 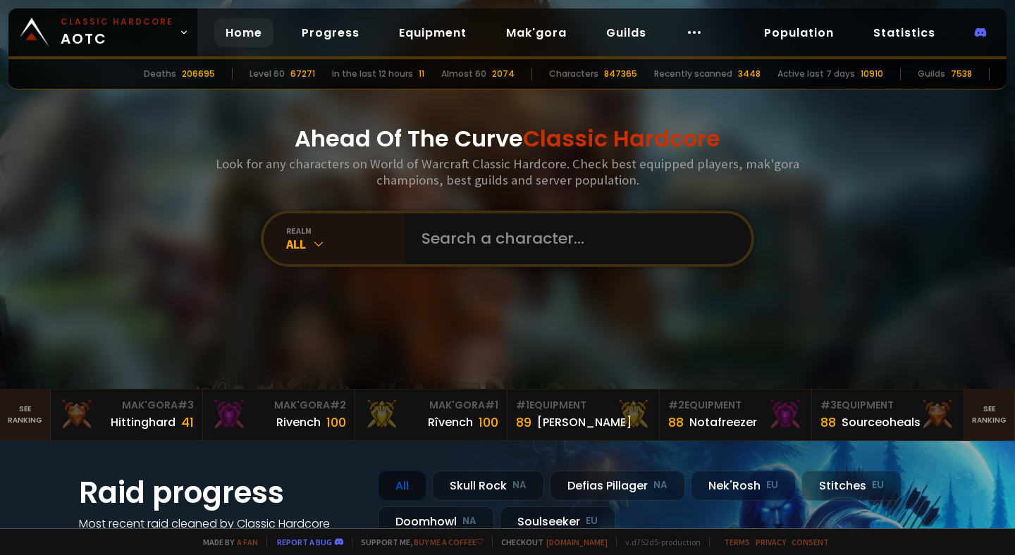 What do you see at coordinates (888, 415) in the screenshot?
I see `a: #3Equipment88Sourceoheals` at bounding box center [888, 415].